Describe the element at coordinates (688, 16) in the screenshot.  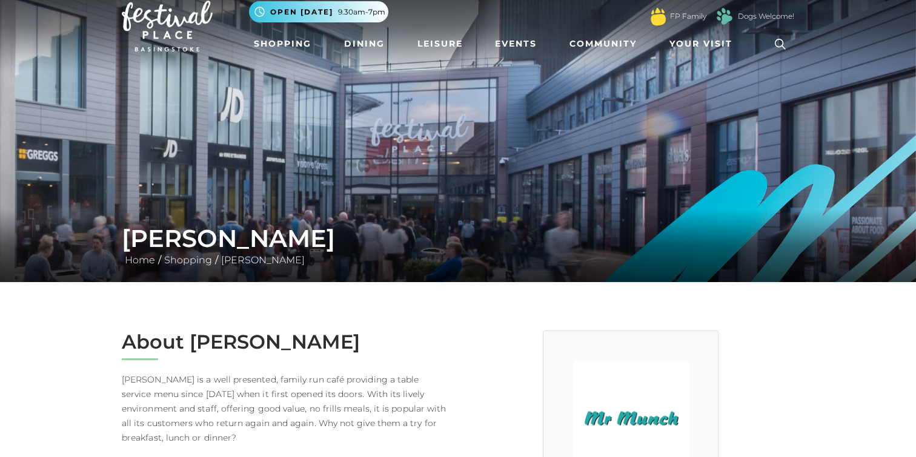
I see `a: FP Family` at that location.